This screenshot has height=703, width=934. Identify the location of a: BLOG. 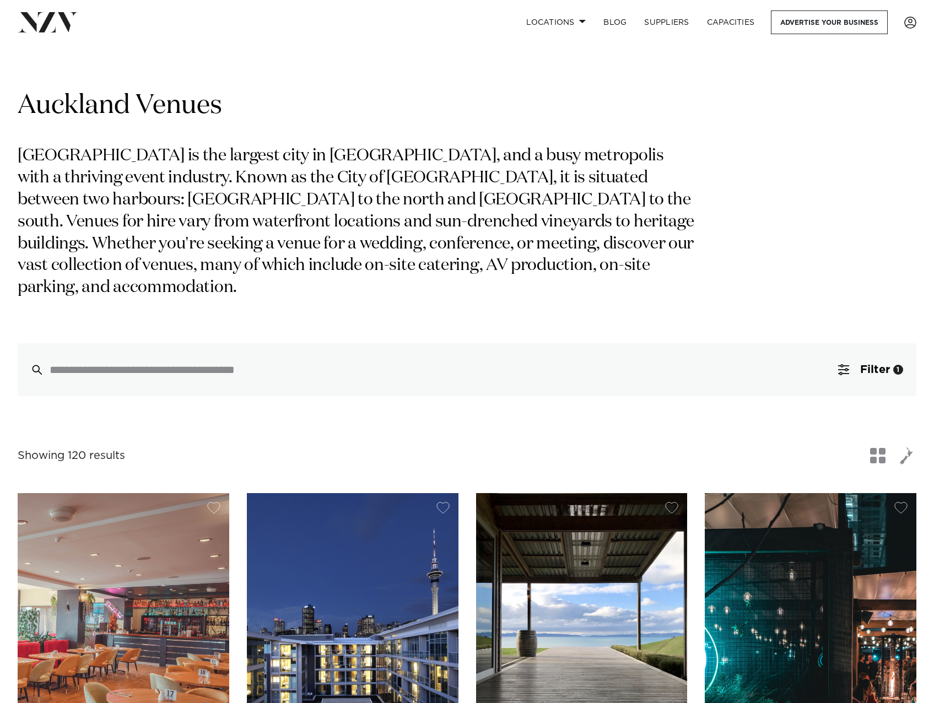
(615, 22).